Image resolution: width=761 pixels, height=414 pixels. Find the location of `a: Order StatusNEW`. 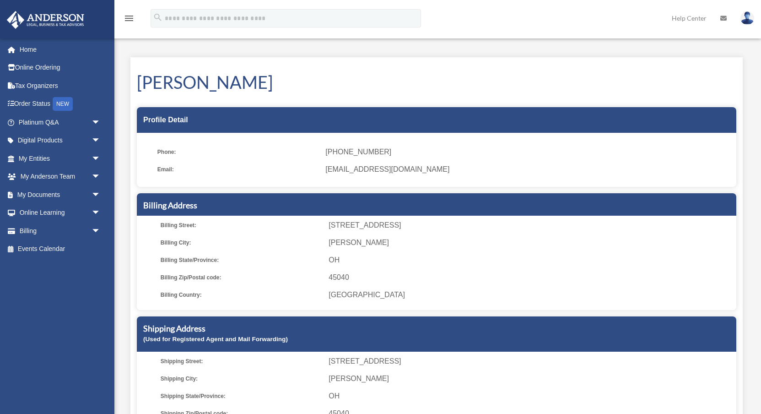

a: Order StatusNEW is located at coordinates (60, 104).